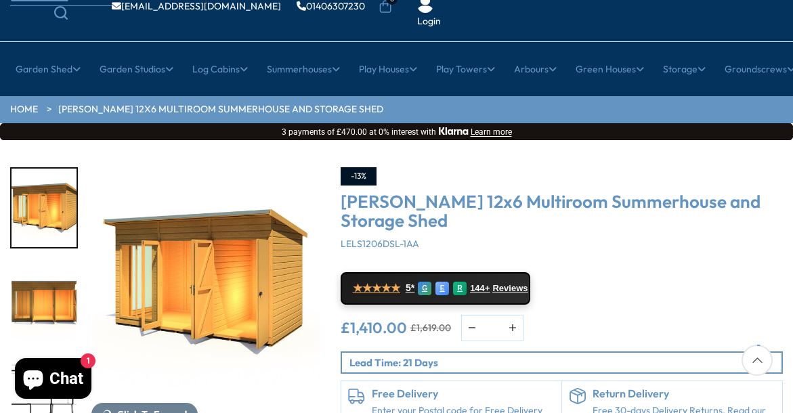 The width and height of the screenshot is (793, 413). Describe the element at coordinates (331, 6) in the screenshot. I see `a: 01406307230` at that location.